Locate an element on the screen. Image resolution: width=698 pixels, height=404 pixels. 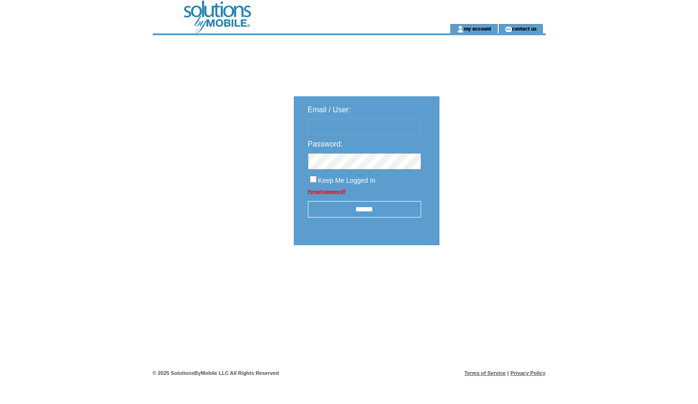
span: Password: is located at coordinates (325, 144).